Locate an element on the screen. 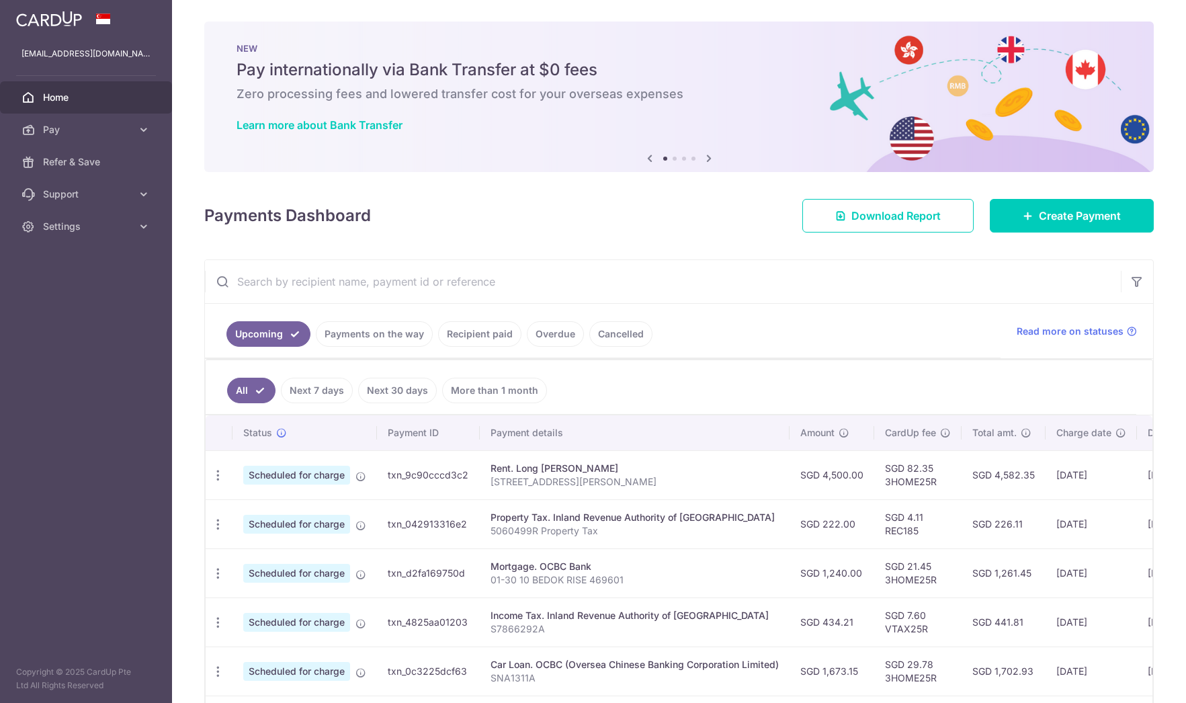  td: SGD 82.35 3HOME25R is located at coordinates (918, 474).